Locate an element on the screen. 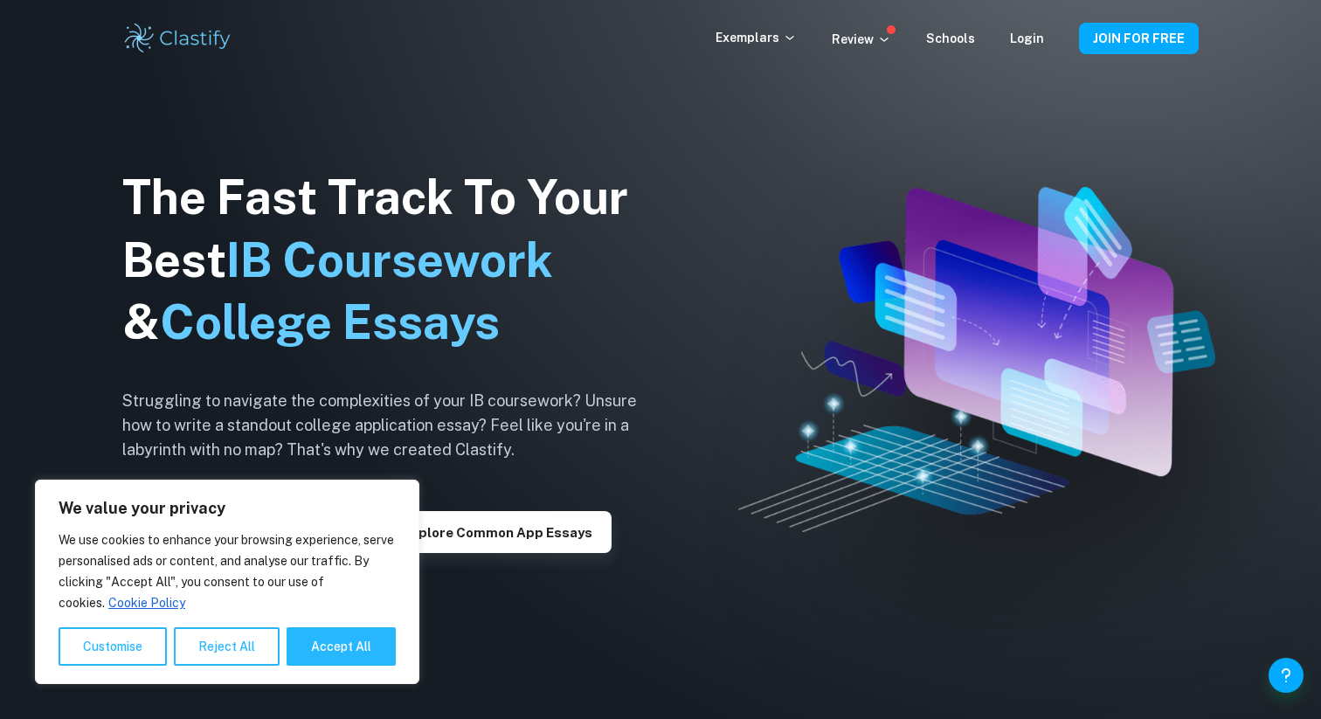 This screenshot has width=1321, height=719. p: Review is located at coordinates (862, 39).